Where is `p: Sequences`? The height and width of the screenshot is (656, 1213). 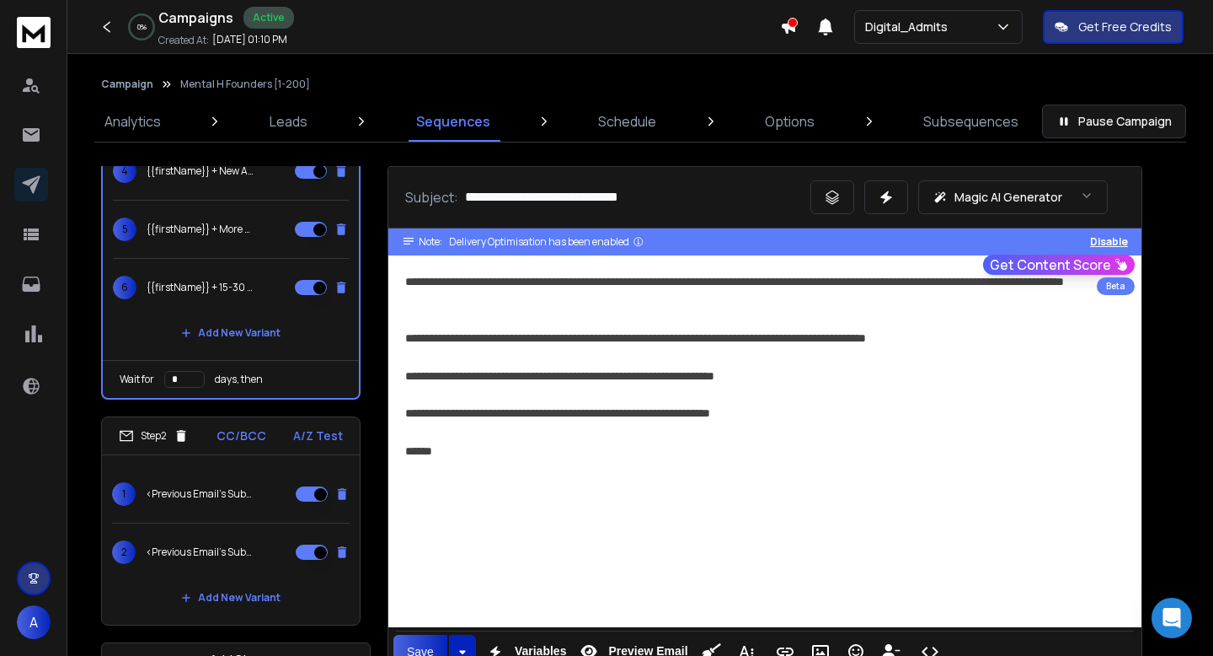 p: Sequences is located at coordinates (453, 121).